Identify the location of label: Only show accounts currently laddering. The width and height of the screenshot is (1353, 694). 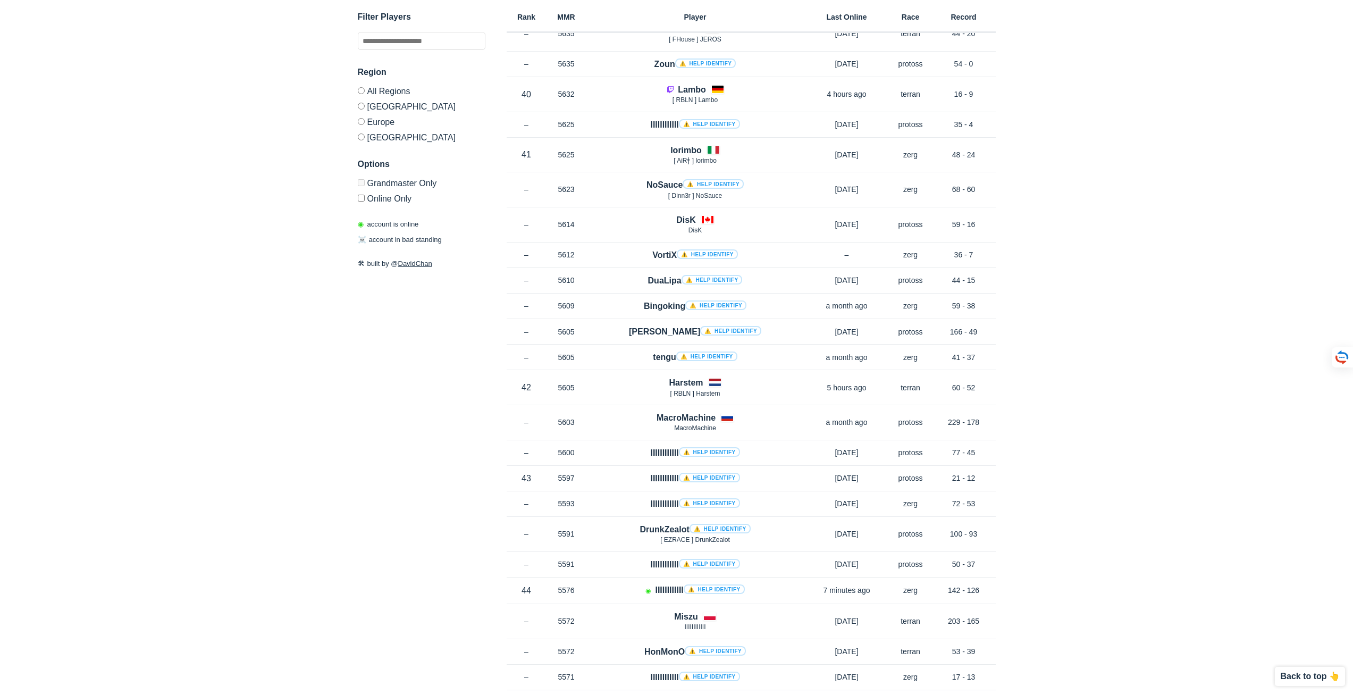
(421, 197).